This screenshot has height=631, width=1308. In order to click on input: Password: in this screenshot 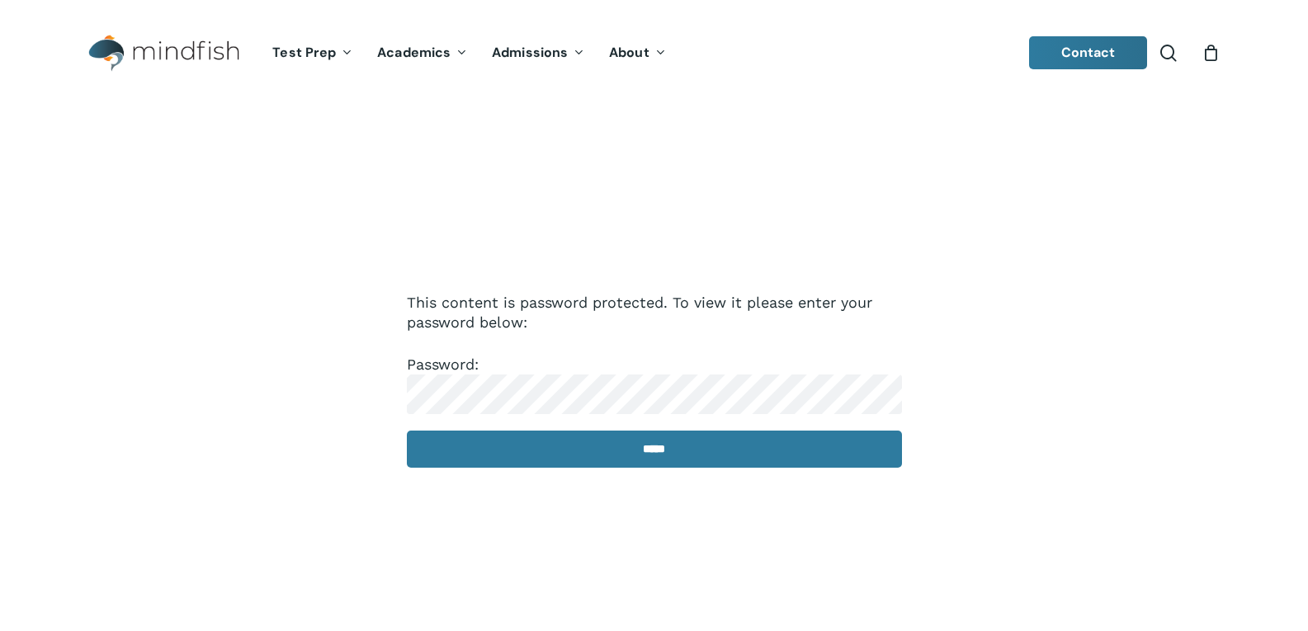, I will do `click(654, 394)`.